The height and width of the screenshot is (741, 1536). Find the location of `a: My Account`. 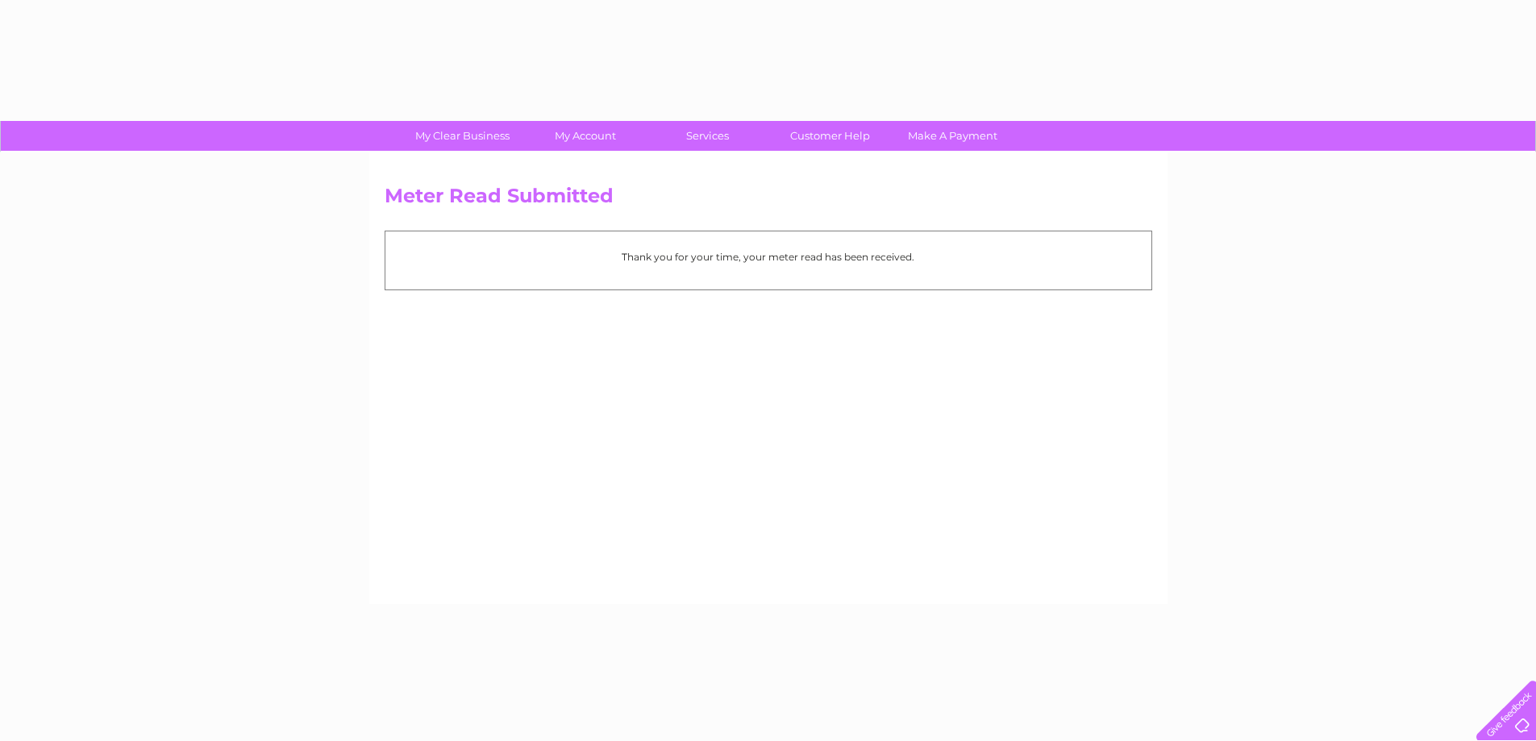

a: My Account is located at coordinates (584, 135).